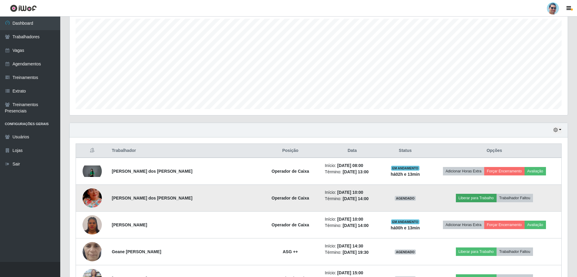 The width and height of the screenshot is (577, 277). What do you see at coordinates (290, 151) in the screenshot?
I see `th: Posição` at bounding box center [290, 151].